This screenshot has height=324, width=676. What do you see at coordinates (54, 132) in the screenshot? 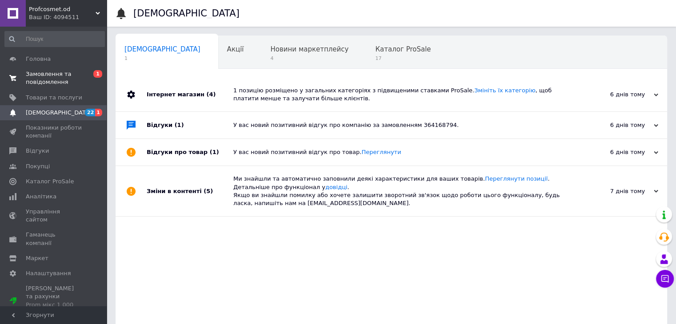
I see `span: Показники роботи компанії` at bounding box center [54, 132].